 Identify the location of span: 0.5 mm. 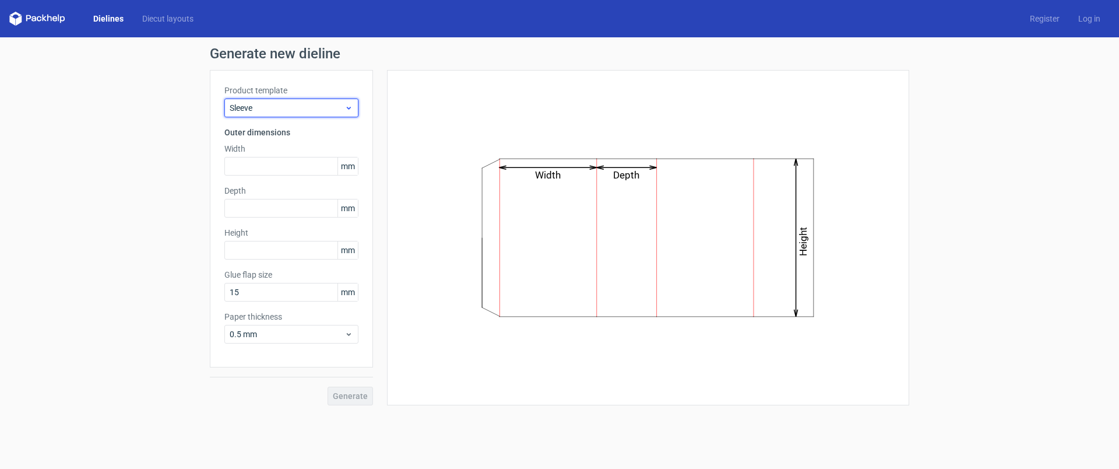
(287, 334).